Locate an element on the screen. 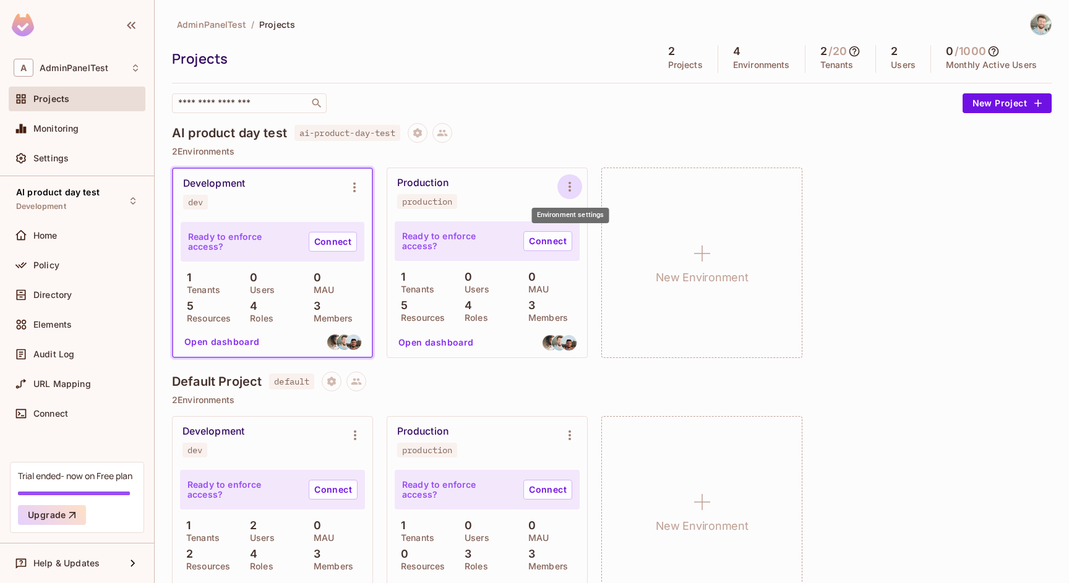 The width and height of the screenshot is (1069, 583). span: AdminPanelTest is located at coordinates (211, 24).